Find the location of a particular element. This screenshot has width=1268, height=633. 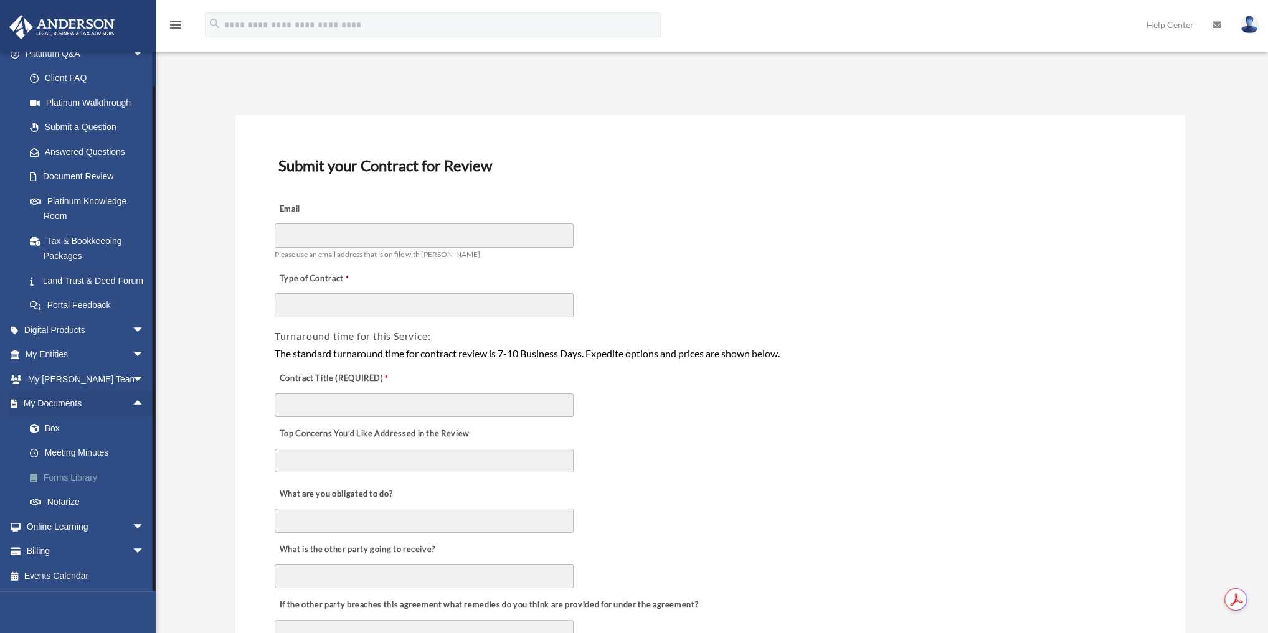

a: Document Review is located at coordinates (87, 177).